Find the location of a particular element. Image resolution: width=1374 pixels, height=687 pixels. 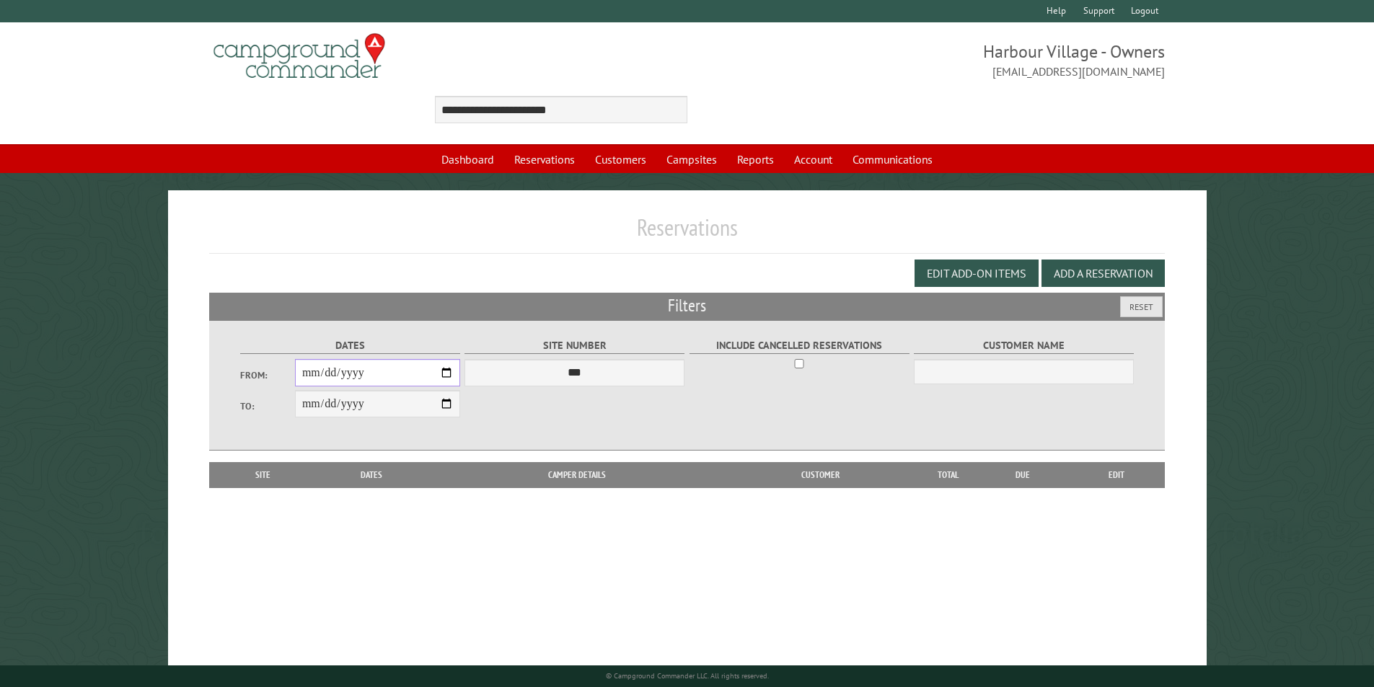

button: Reset is located at coordinates (1141, 306).